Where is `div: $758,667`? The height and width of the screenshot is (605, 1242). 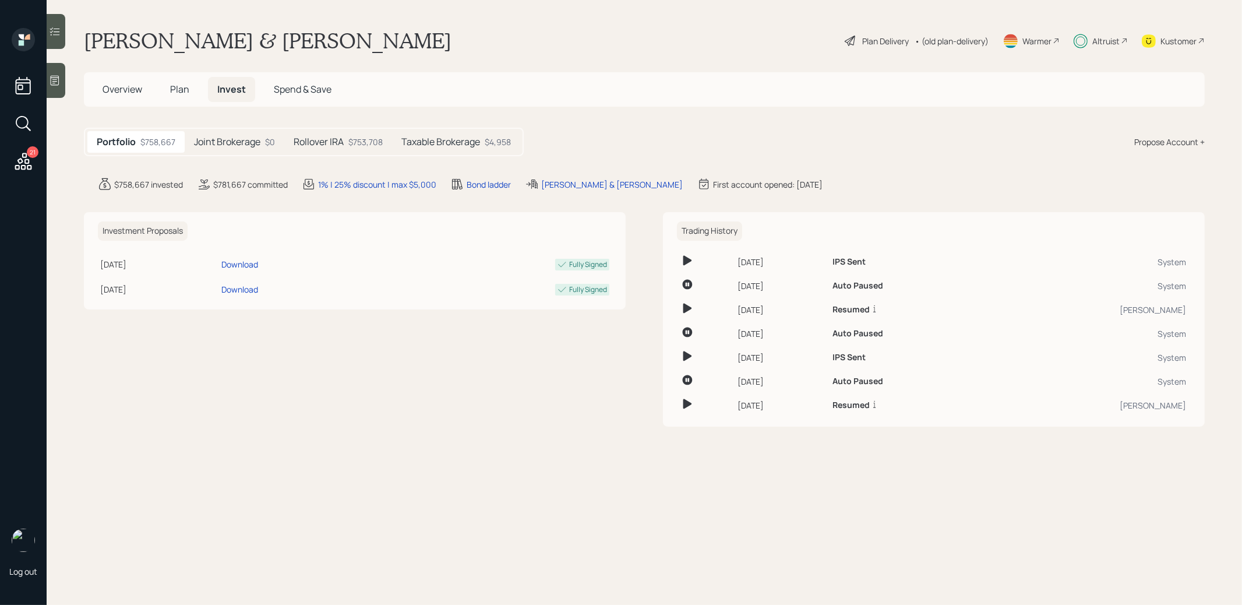 div: $758,667 is located at coordinates (158, 142).